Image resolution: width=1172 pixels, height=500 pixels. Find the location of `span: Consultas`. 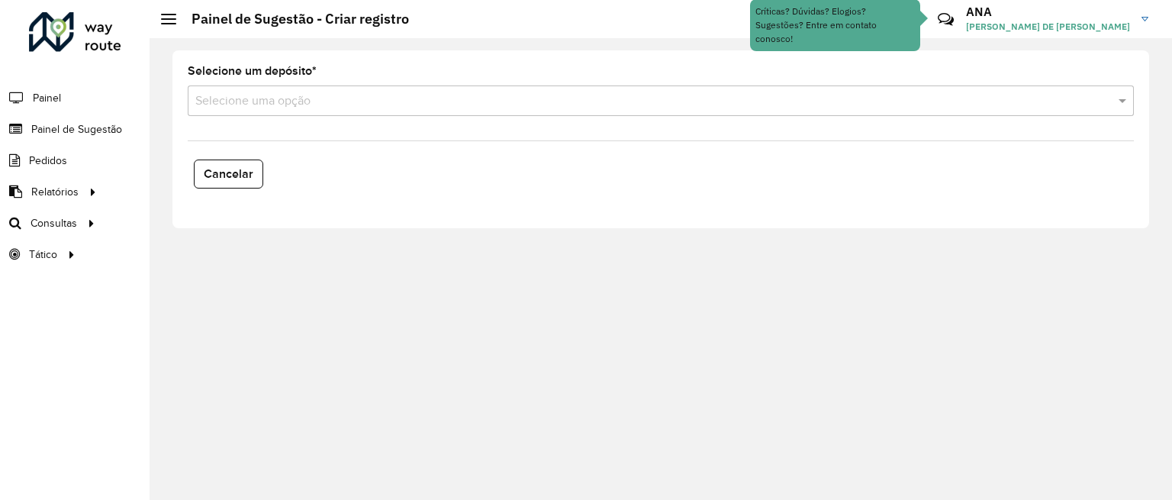

span: Consultas is located at coordinates (53, 223).